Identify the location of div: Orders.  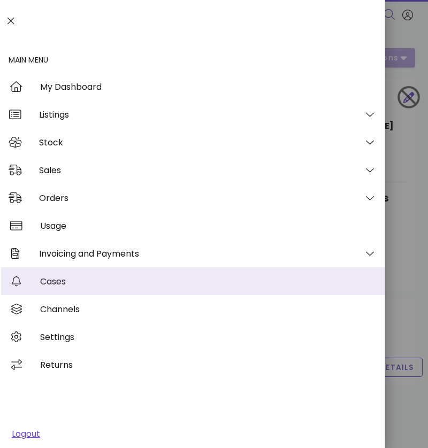
(195, 198).